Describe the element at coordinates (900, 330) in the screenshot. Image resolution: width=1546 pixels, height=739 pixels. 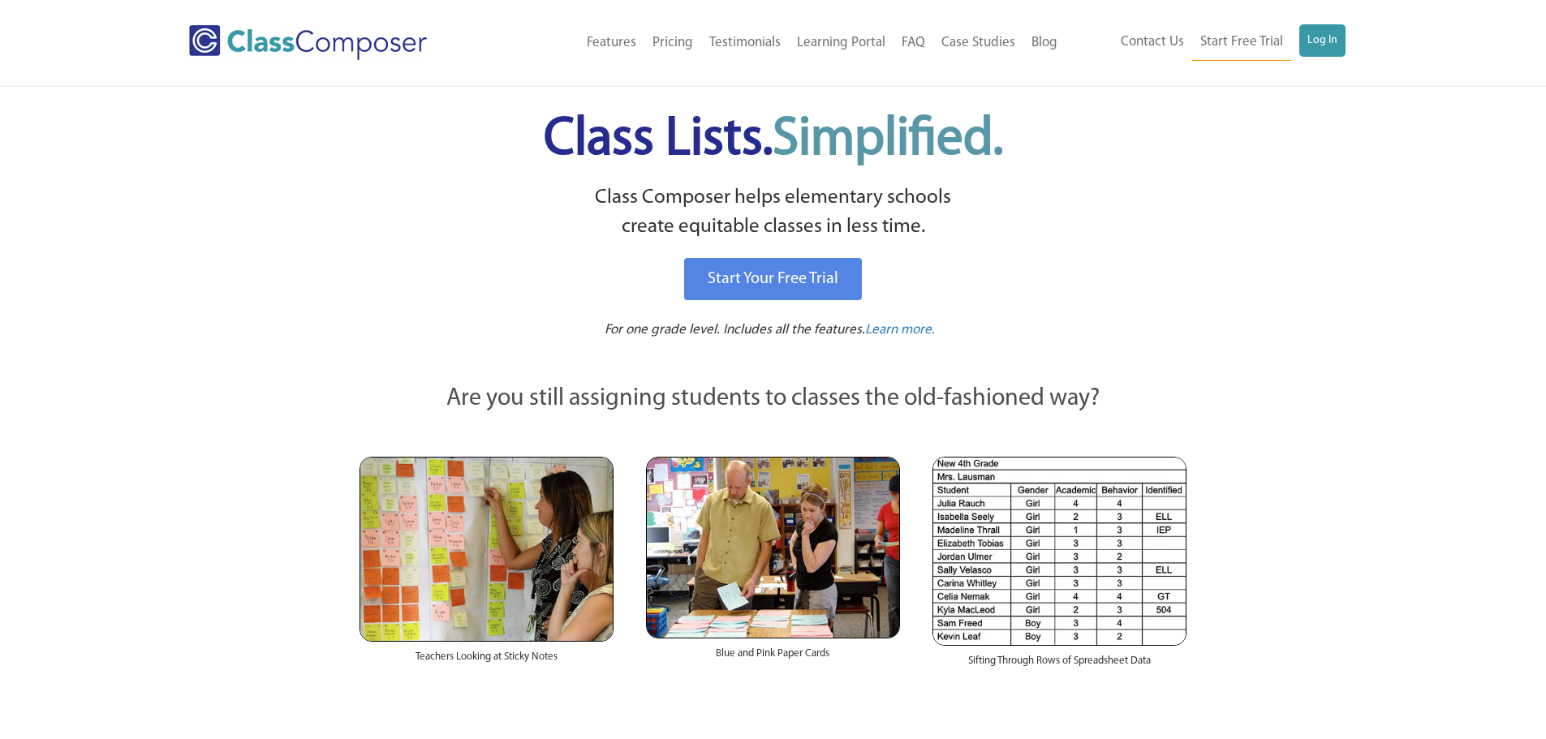
I see `a: Learn more.` at that location.